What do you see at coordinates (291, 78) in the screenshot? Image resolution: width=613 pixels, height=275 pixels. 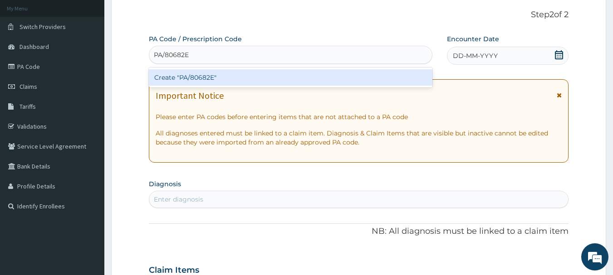 I see `div: Create "PA/80682E"` at bounding box center [291, 78].